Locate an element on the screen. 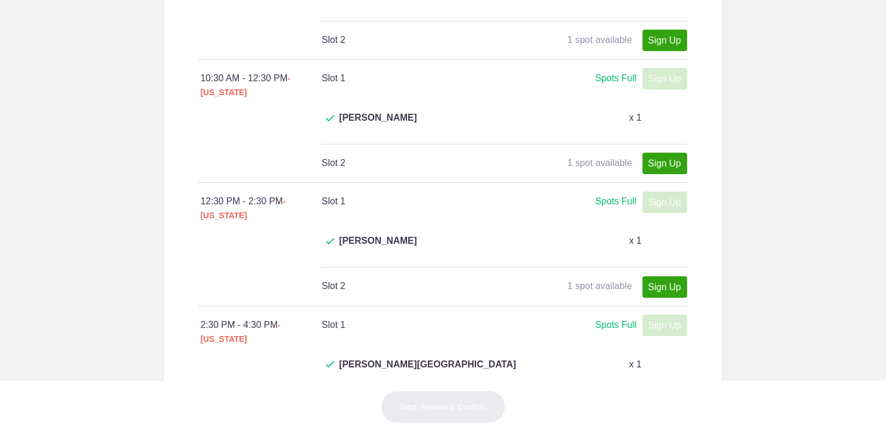  div: 10:30 AM - 12:30 PM is located at coordinates (261, 85).